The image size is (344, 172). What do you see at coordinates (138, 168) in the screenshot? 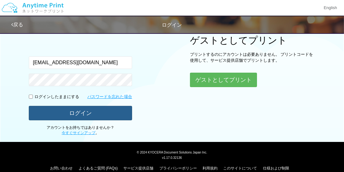
I see `a: サービス提供店舗` at bounding box center [138, 168].